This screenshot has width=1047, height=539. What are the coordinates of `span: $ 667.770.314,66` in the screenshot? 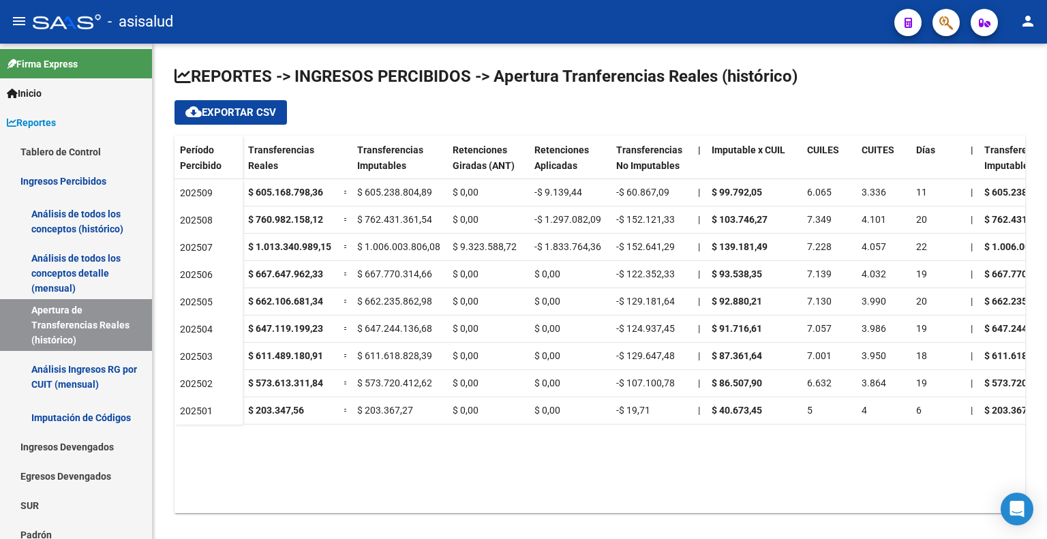 It's located at (395, 274).